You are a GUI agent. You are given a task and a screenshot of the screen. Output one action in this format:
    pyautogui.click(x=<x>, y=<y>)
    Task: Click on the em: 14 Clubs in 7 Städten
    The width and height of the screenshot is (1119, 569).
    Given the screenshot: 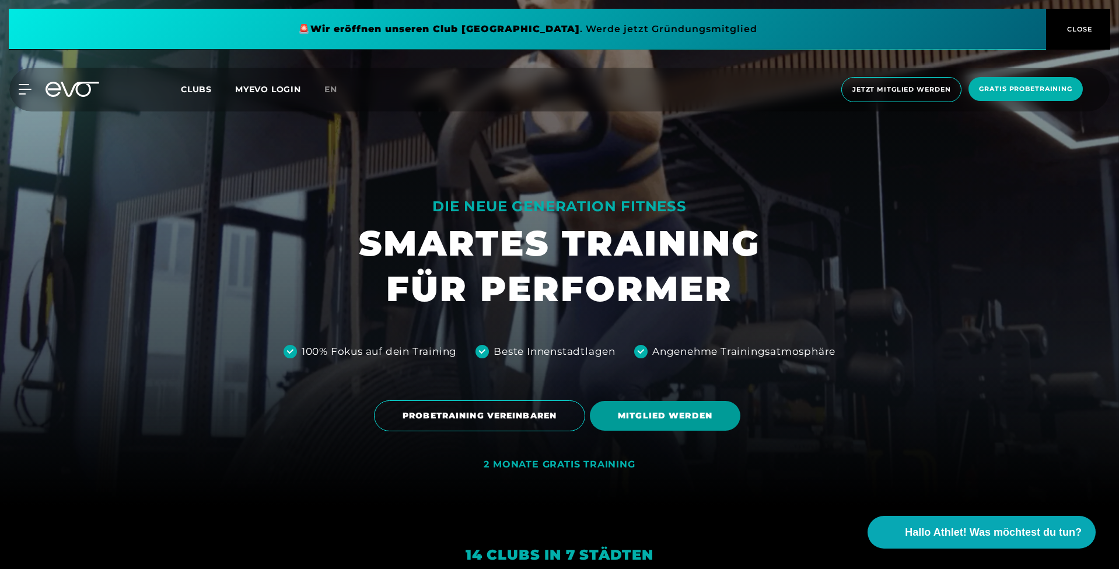 What is the action you would take?
    pyautogui.click(x=560, y=554)
    